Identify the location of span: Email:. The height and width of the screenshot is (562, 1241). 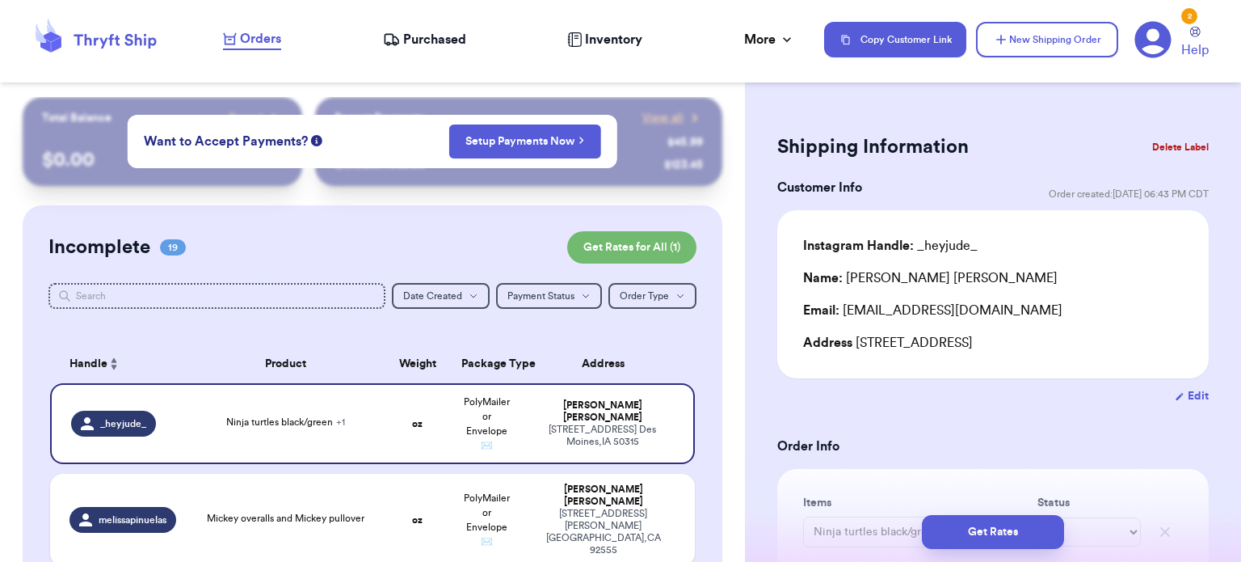
(821, 310).